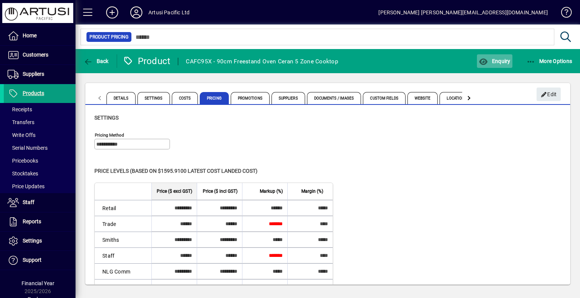  I want to click on span: Reports, so click(32, 222).